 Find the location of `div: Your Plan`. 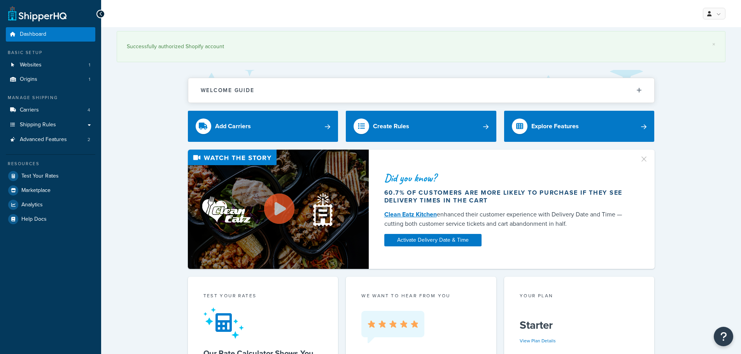

div: Your Plan is located at coordinates (579, 297).